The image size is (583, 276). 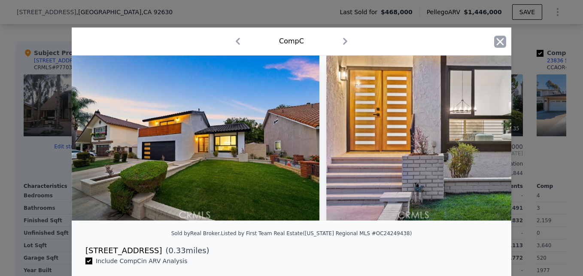 What do you see at coordinates (292, 41) in the screenshot?
I see `div: Comp C` at bounding box center [292, 41].